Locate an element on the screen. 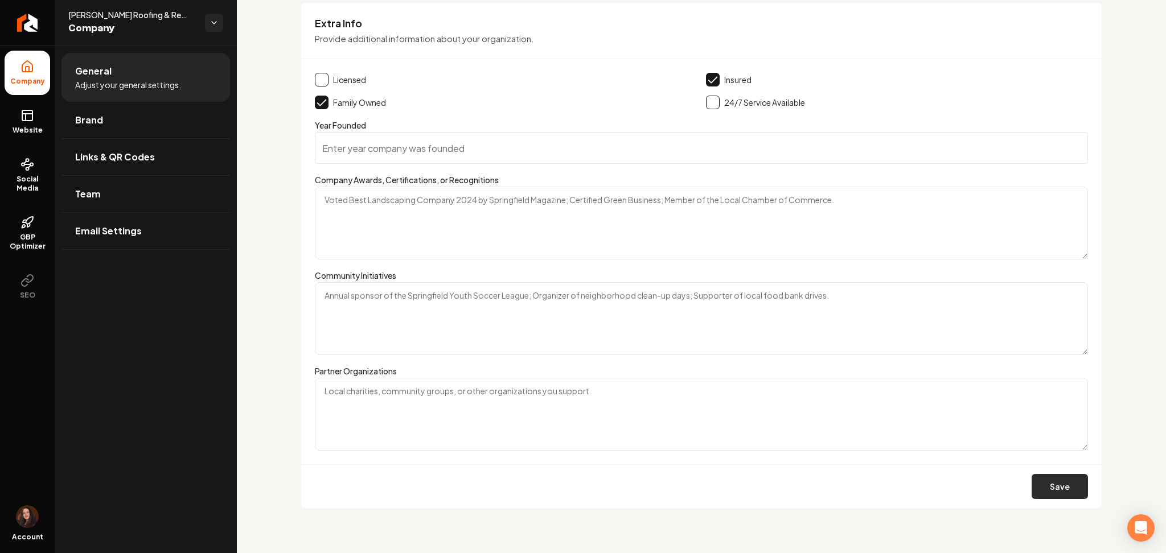 The height and width of the screenshot is (553, 1166). span: Team is located at coordinates (88, 194).